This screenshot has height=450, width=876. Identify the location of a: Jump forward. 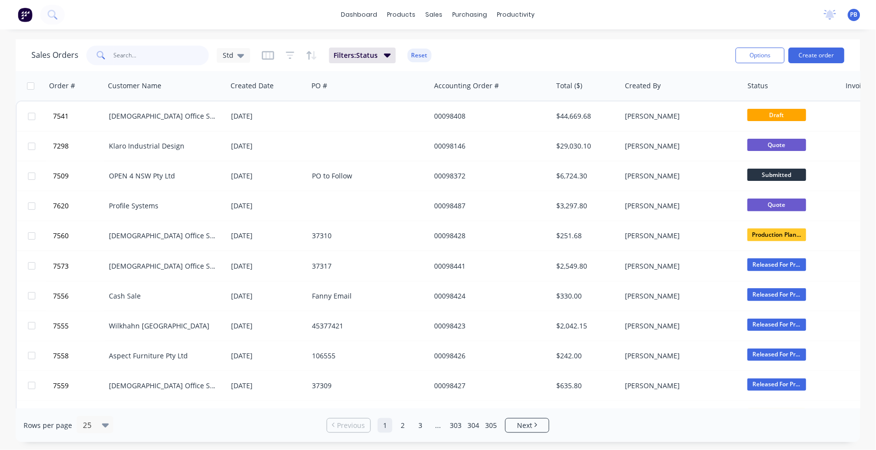
(438, 426).